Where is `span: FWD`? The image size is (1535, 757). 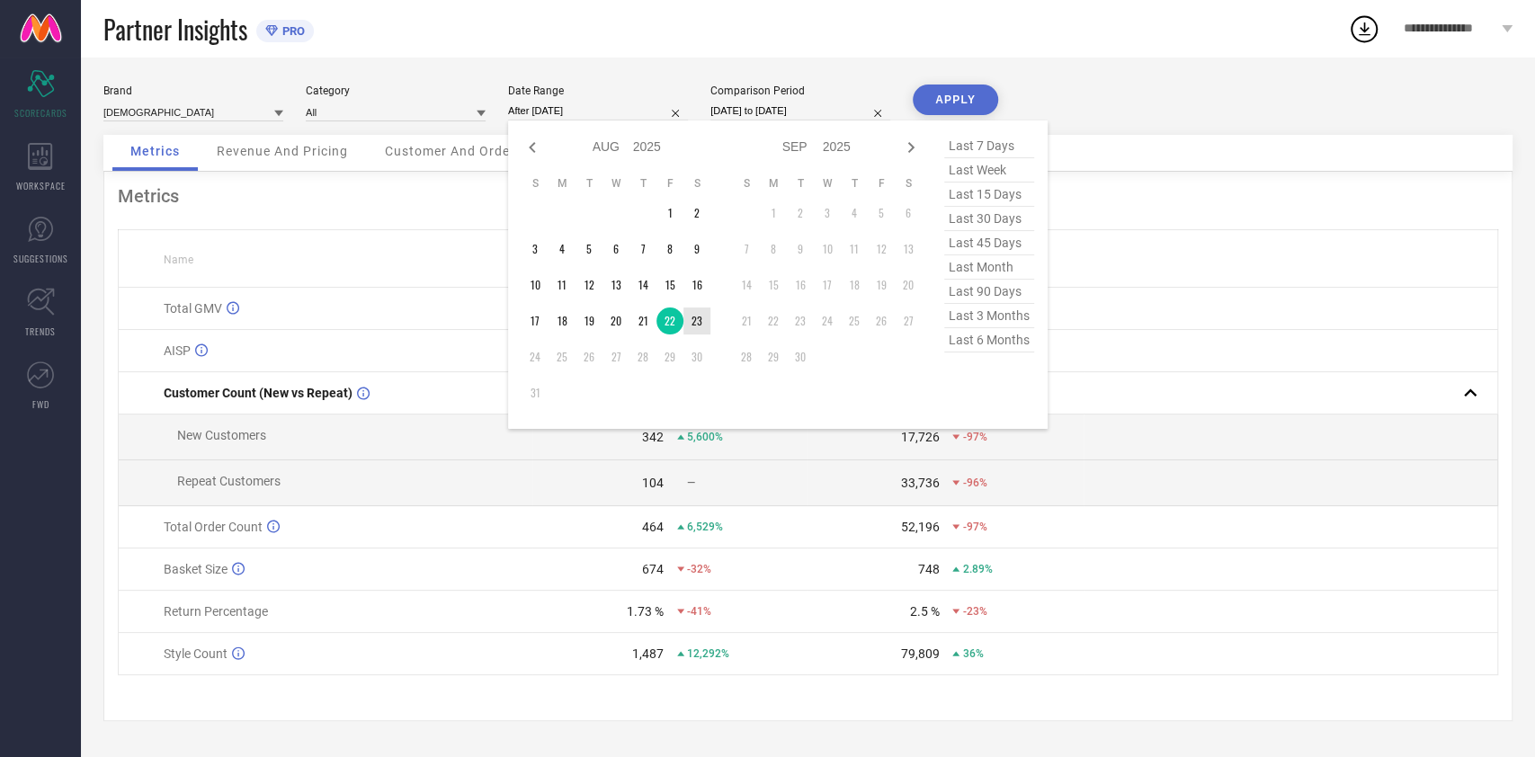
span: FWD is located at coordinates (40, 404).